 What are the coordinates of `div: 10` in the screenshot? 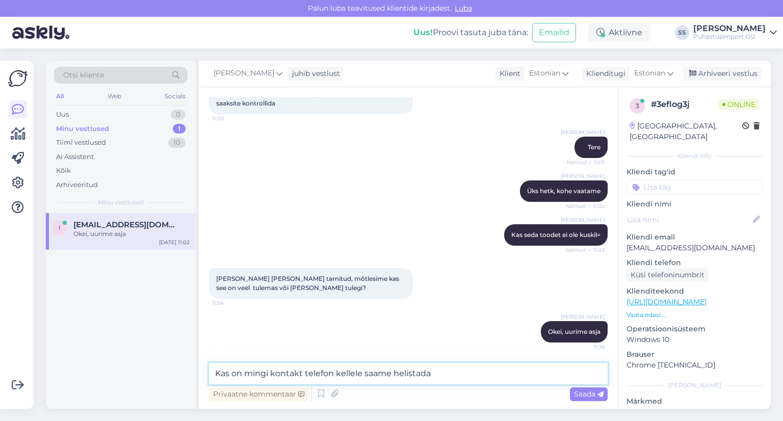 It's located at (177, 143).